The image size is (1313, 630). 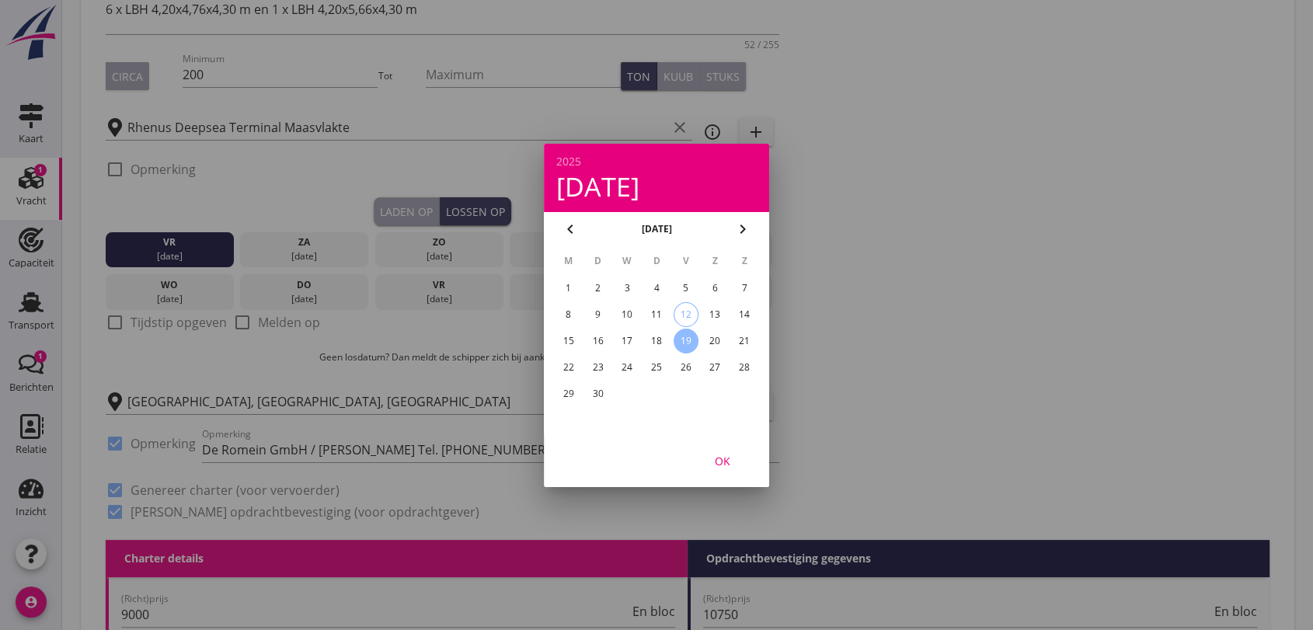 What do you see at coordinates (744, 367) in the screenshot?
I see `button: 28` at bounding box center [744, 367].